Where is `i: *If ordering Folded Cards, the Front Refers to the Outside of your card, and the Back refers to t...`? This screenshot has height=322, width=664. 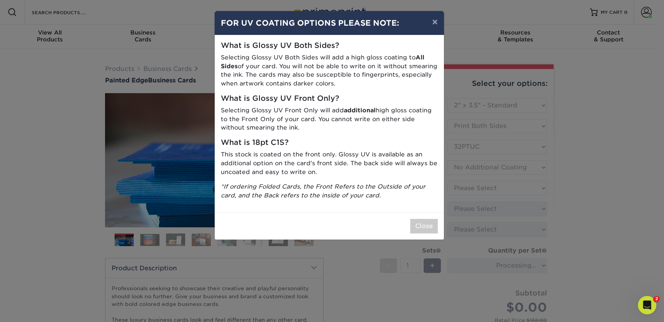 i: *If ordering Folded Cards, the Front Refers to the Outside of your card, and the Back refers to t... is located at coordinates (323, 191).